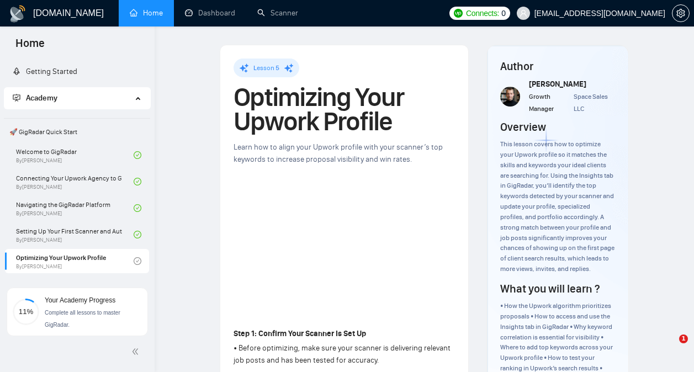 Image resolution: width=694 pixels, height=372 pixels. What do you see at coordinates (681, 13) in the screenshot?
I see `a: setting` at bounding box center [681, 13].